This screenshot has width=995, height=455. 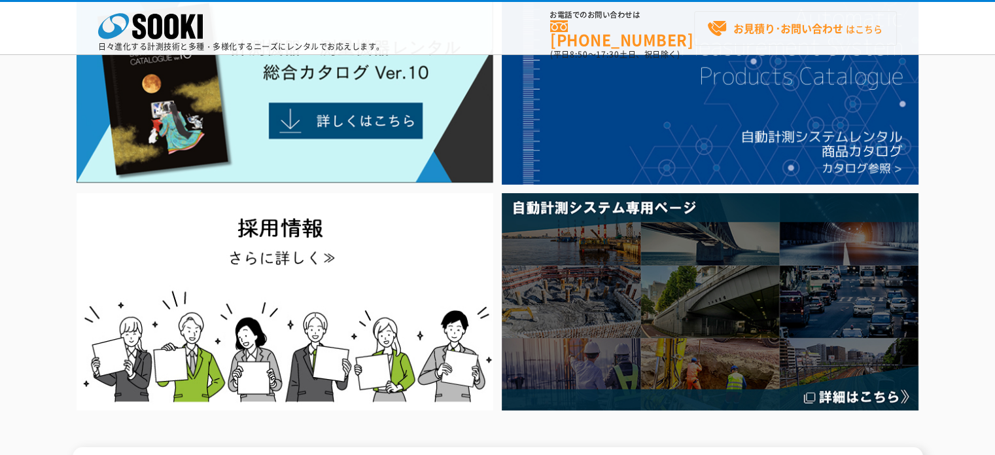 I want to click on span: はこちら, so click(x=795, y=29).